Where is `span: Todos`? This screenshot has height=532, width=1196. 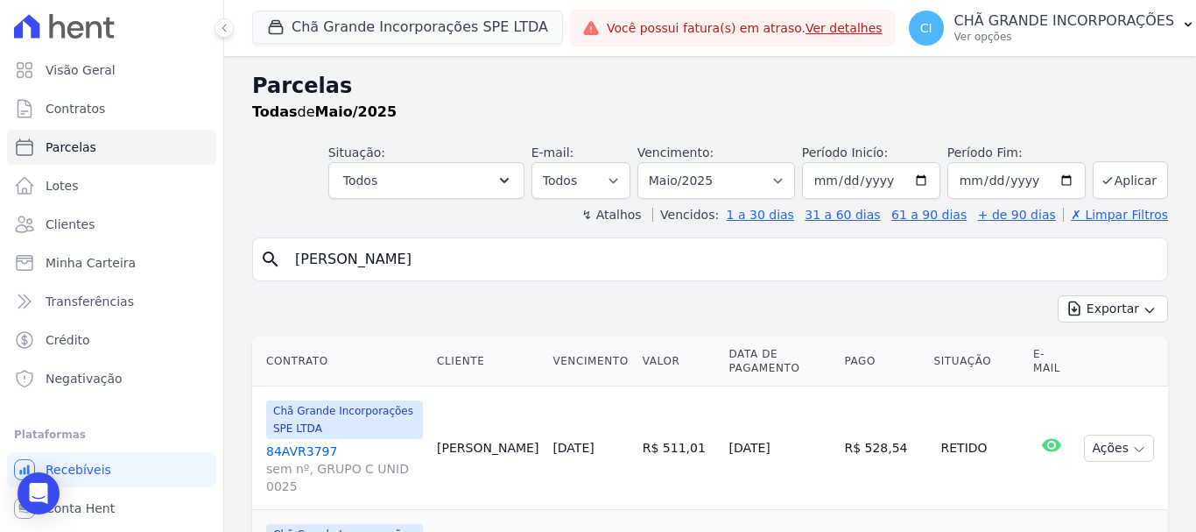 span: Todos is located at coordinates (360, 180).